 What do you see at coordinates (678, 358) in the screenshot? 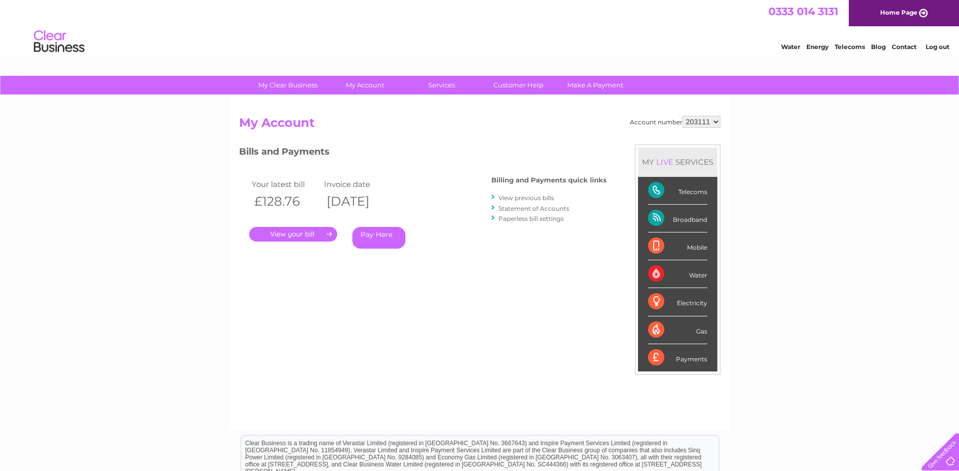
I see `div: Payments` at bounding box center [678, 358].